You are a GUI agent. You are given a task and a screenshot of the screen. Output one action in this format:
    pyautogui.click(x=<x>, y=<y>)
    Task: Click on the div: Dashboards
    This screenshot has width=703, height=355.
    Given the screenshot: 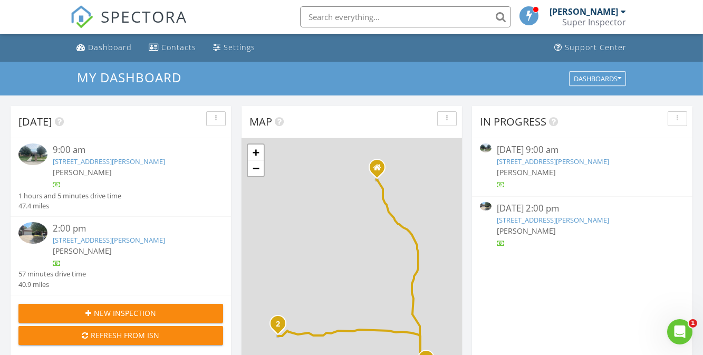 What is the action you would take?
    pyautogui.click(x=598, y=79)
    